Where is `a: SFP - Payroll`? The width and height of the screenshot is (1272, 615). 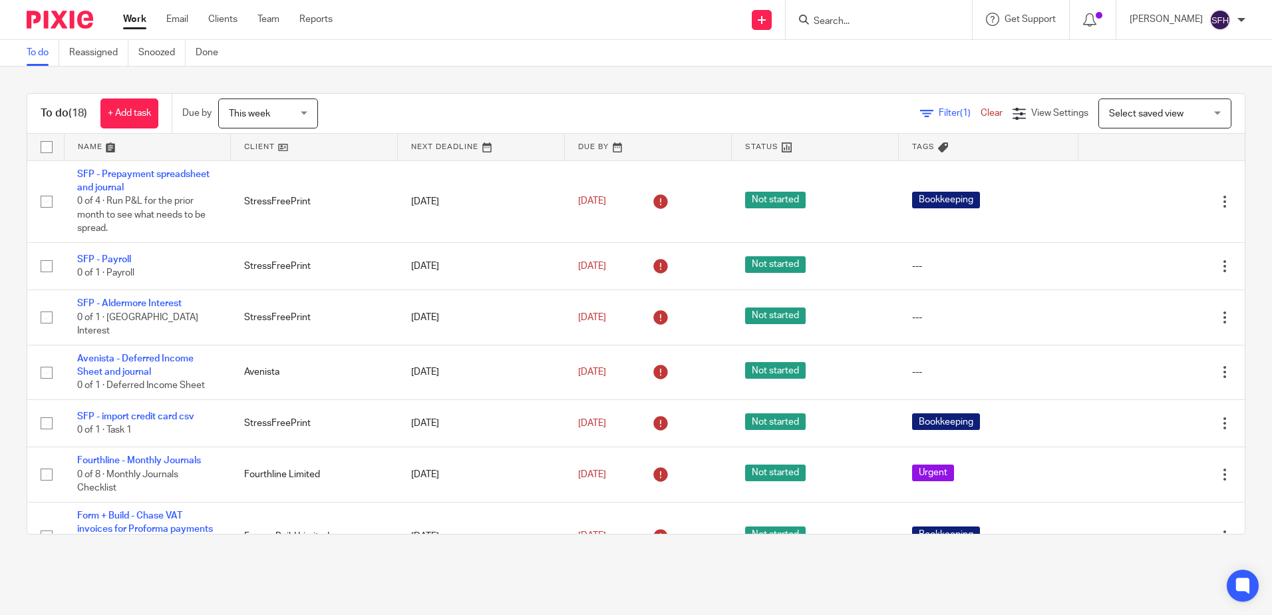 a: SFP - Payroll is located at coordinates (104, 260).